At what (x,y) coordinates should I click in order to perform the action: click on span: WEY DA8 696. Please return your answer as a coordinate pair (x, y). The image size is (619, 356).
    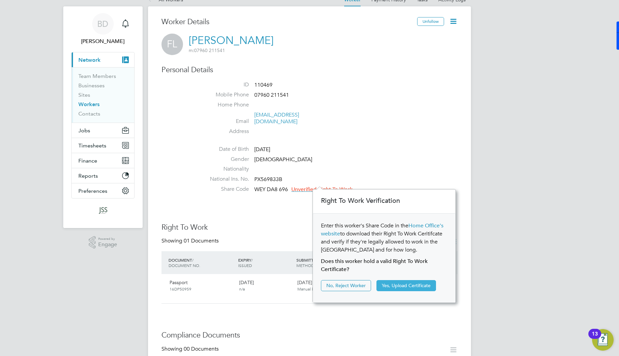
    Looking at the image, I should click on (271, 190).